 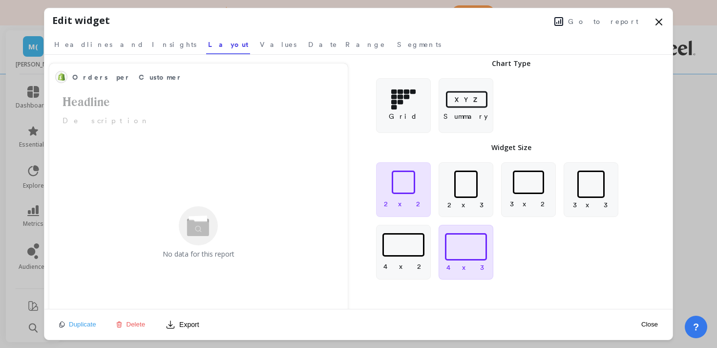 What do you see at coordinates (125, 44) in the screenshot?
I see `span: Headlines and Insights` at bounding box center [125, 44].